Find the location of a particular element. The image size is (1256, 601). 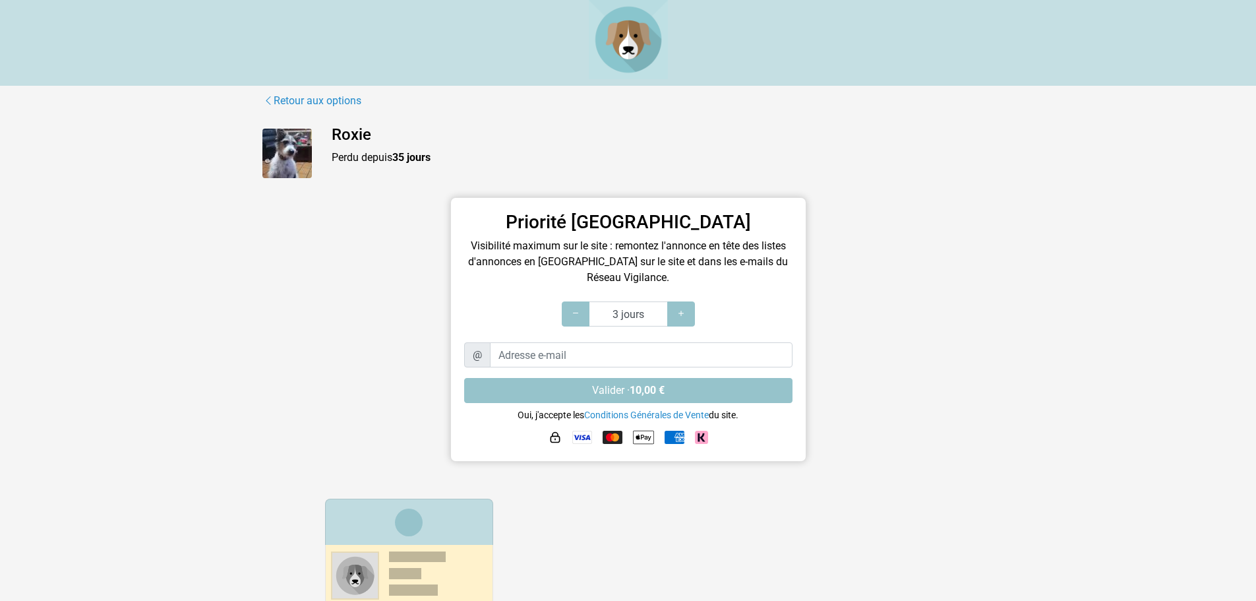

img: American Express is located at coordinates (675, 437).